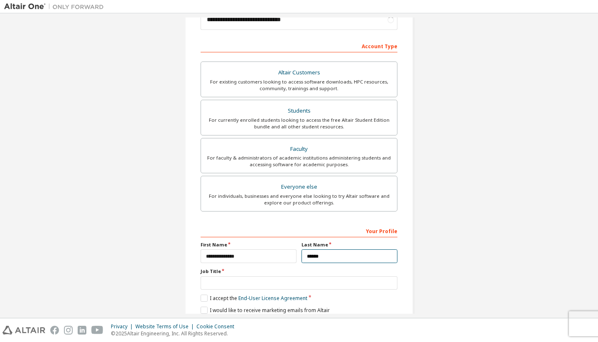 The height and width of the screenshot is (342, 598). I want to click on label: First Name, so click(248, 245).